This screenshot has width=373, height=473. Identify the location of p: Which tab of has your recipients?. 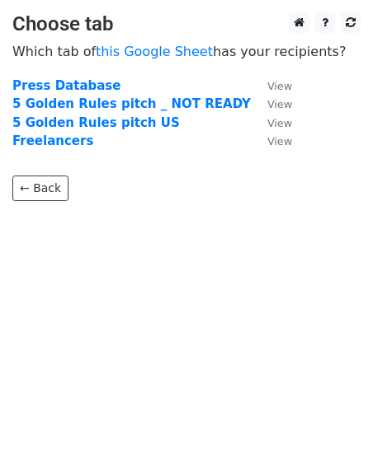
(186, 51).